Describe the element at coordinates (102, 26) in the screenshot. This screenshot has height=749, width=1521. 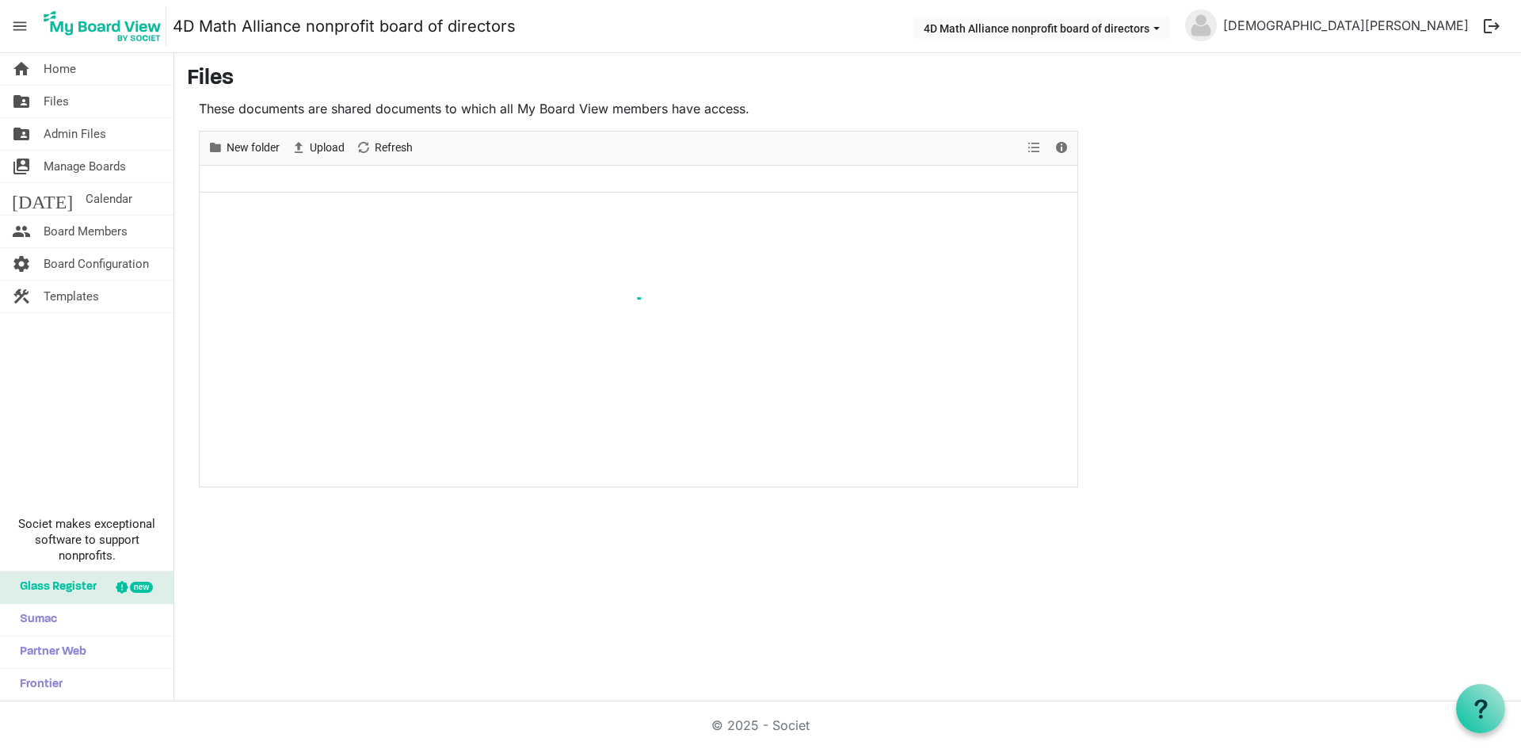
I see `img: My Board View Logo` at that location.